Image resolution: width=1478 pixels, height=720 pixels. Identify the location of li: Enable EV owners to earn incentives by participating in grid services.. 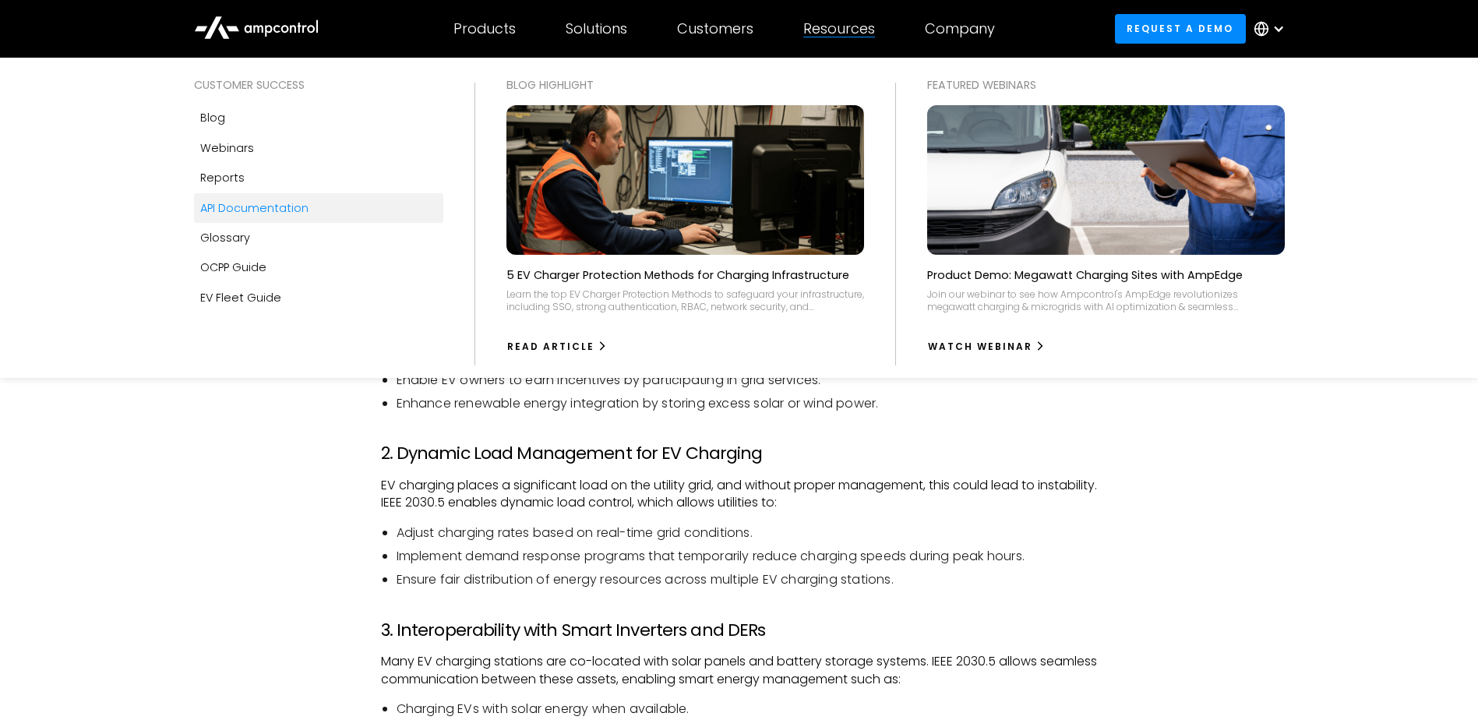
(747, 380).